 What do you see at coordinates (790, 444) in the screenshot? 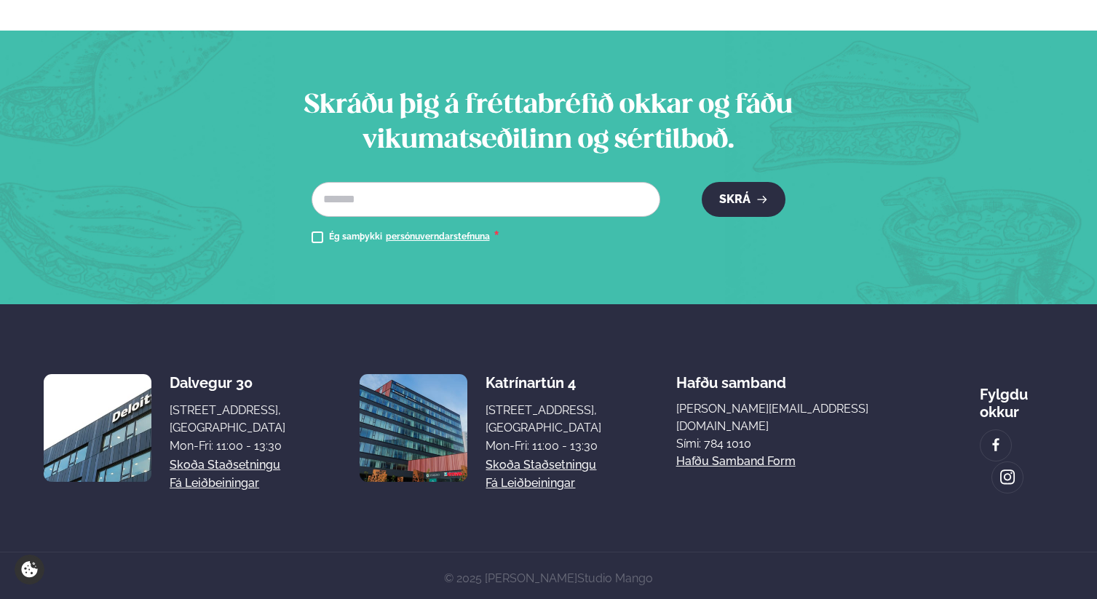
I see `p: Sími: 784 1010` at bounding box center [790, 444].